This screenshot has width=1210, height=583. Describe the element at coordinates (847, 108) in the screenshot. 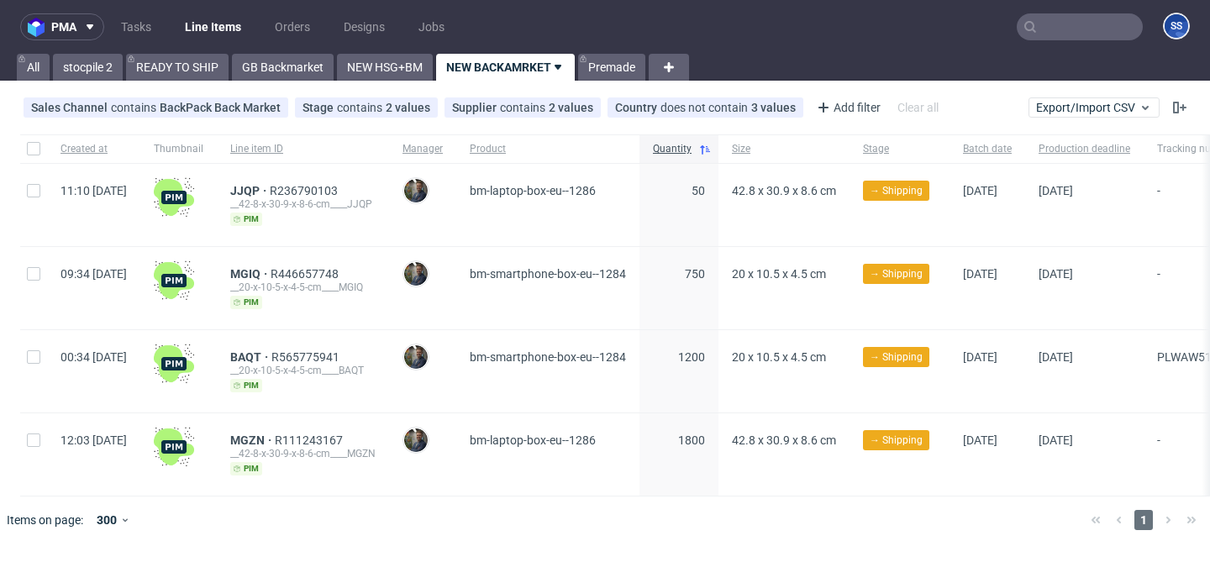

I see `div: Add filter` at that location.